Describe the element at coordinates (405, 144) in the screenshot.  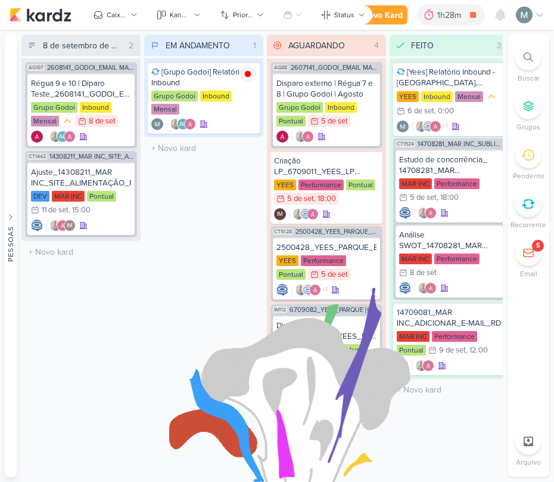
I see `span: CT1524` at that location.